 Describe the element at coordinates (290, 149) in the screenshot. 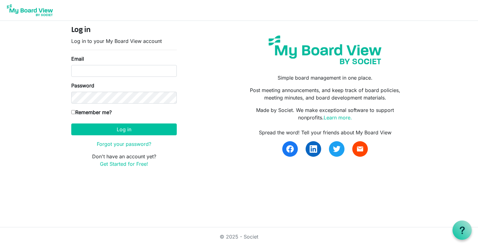

I see `img: facebook.svg` at that location.